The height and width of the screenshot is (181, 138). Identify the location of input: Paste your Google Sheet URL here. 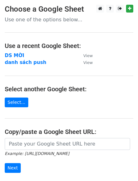
(67, 144).